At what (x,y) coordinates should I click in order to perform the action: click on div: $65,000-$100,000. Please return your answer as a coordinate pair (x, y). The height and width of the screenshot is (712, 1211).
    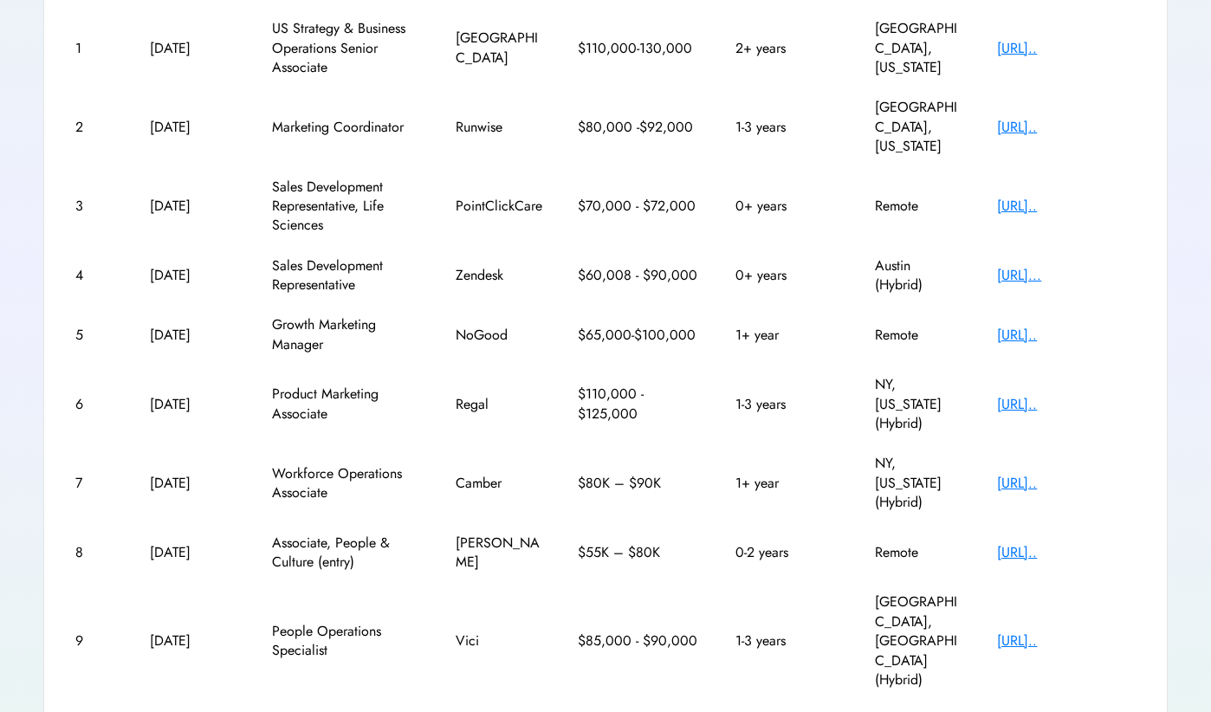
    Looking at the image, I should click on (639, 335).